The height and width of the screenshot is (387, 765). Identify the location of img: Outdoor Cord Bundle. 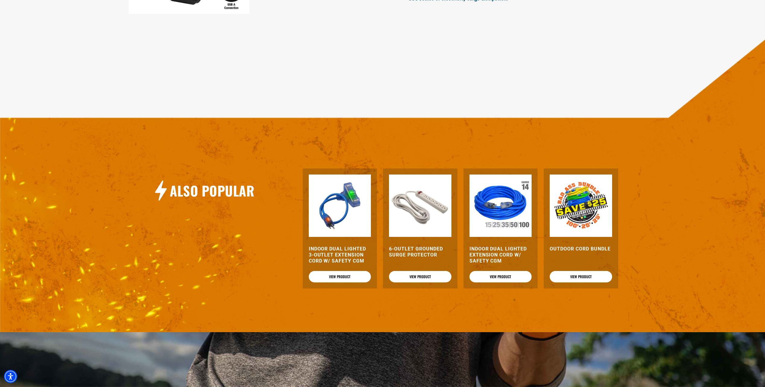
(581, 206).